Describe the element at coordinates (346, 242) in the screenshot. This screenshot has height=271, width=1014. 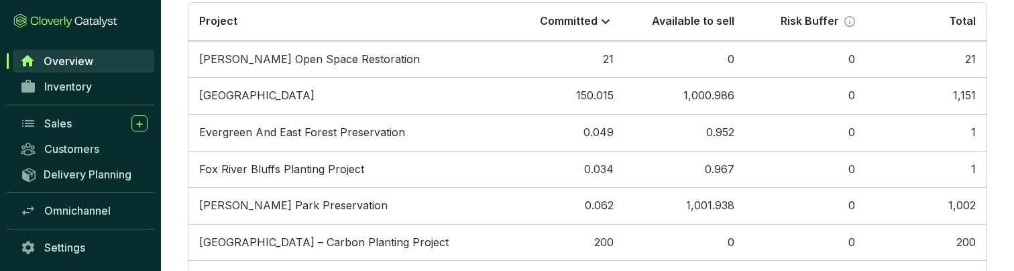
I see `td: Lake County Forest Preserve District – Carbon Planting Project` at that location.